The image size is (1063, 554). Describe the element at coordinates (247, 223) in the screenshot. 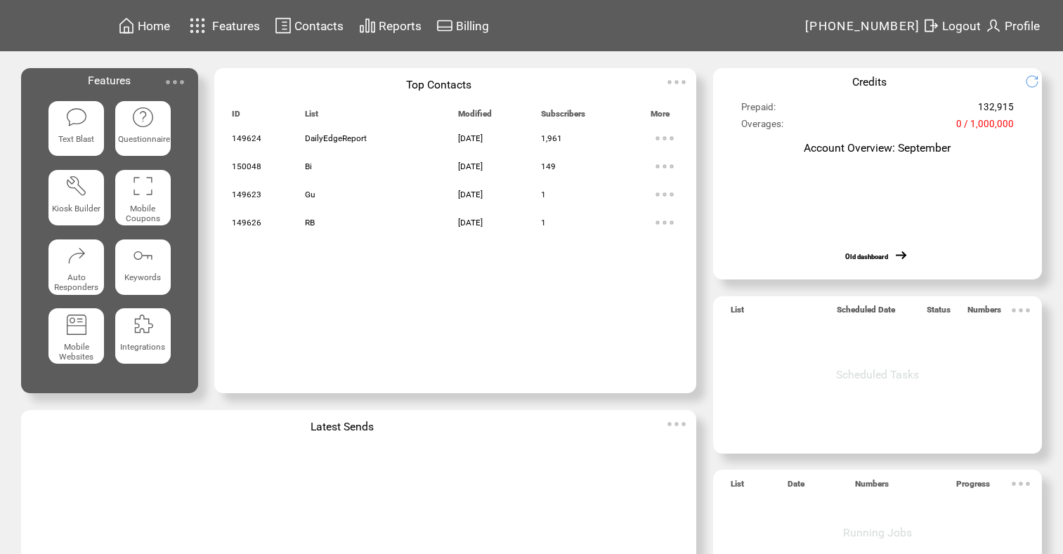

I see `span: 149626` at that location.